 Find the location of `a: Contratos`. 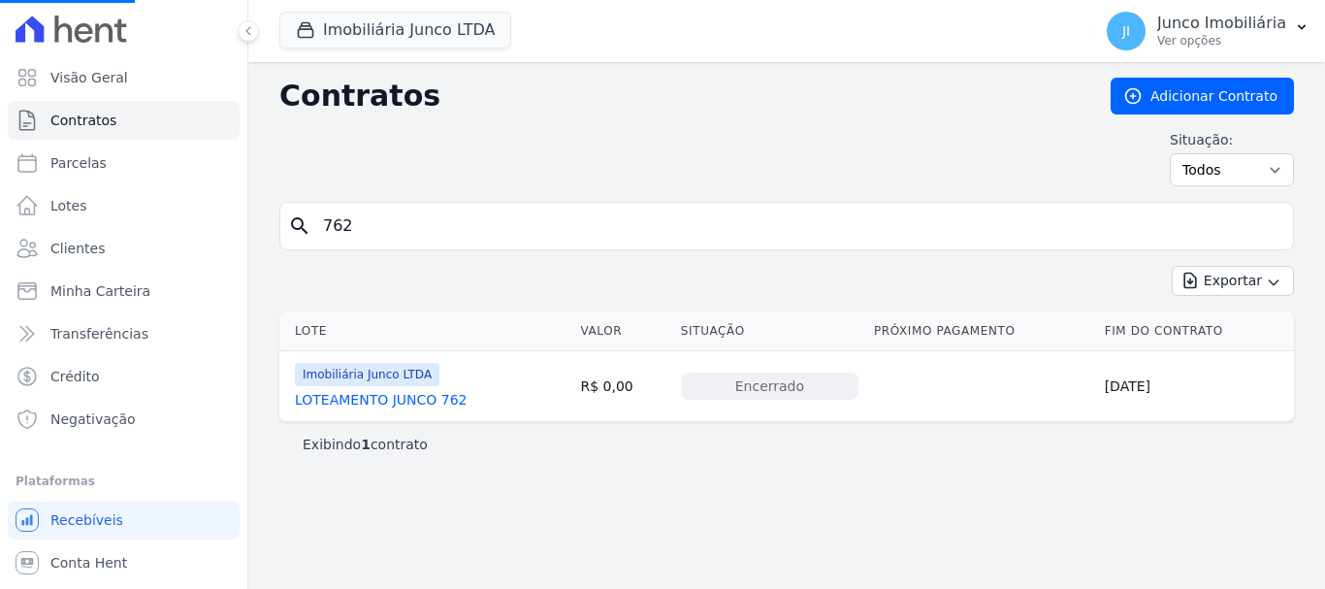

a: Contratos is located at coordinates (123, 120).